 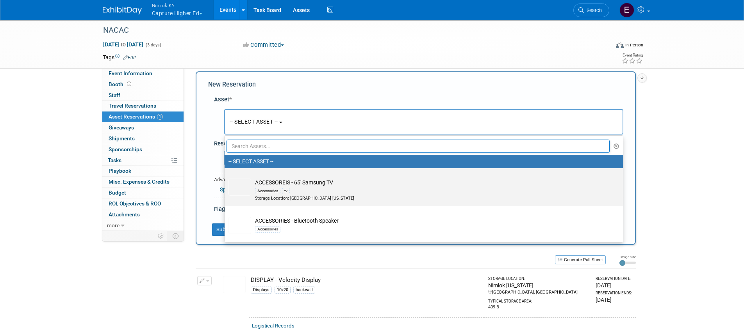 I want to click on span: Giveaways, so click(x=121, y=128).